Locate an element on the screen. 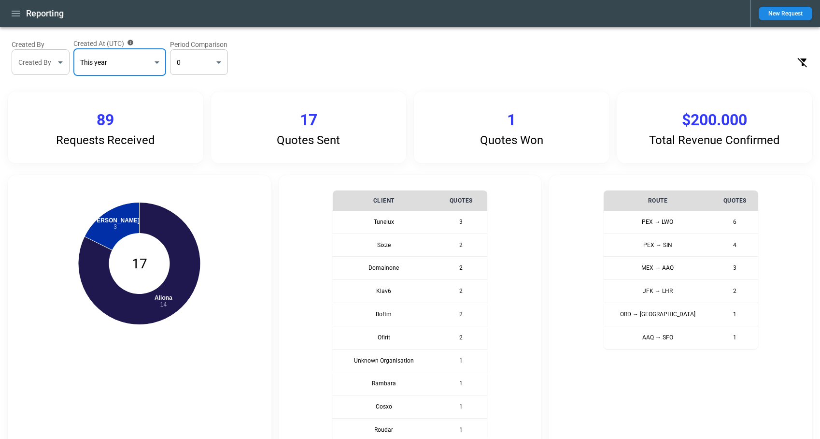 Image resolution: width=820 pixels, height=439 pixels. svg: Data includes activity through 07/09/2025 (end of day UTC) is located at coordinates (130, 43).